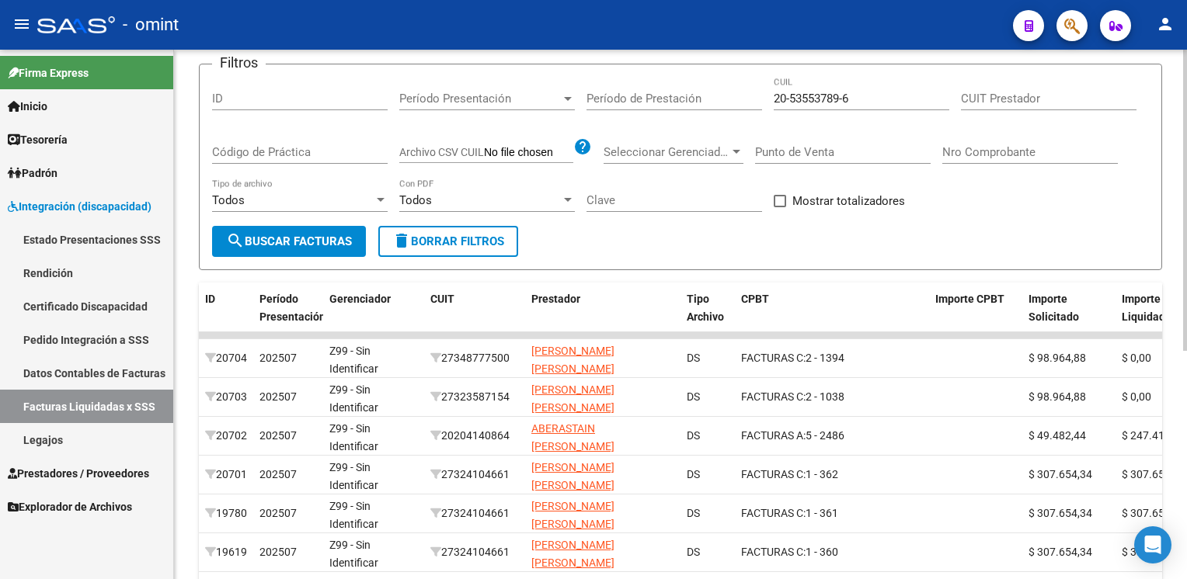 This screenshot has height=579, width=1187. What do you see at coordinates (37, 140) in the screenshot?
I see `span: Tesorería` at bounding box center [37, 140].